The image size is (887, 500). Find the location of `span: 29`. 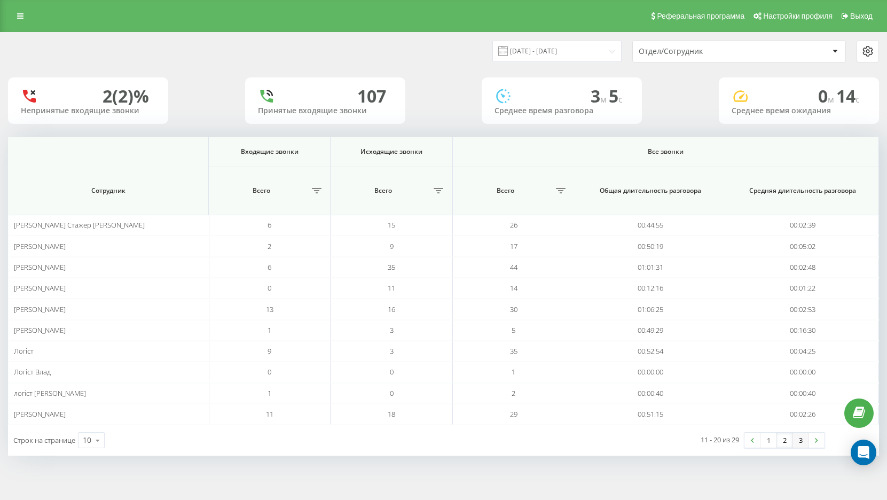

span: 29 is located at coordinates (514, 414).